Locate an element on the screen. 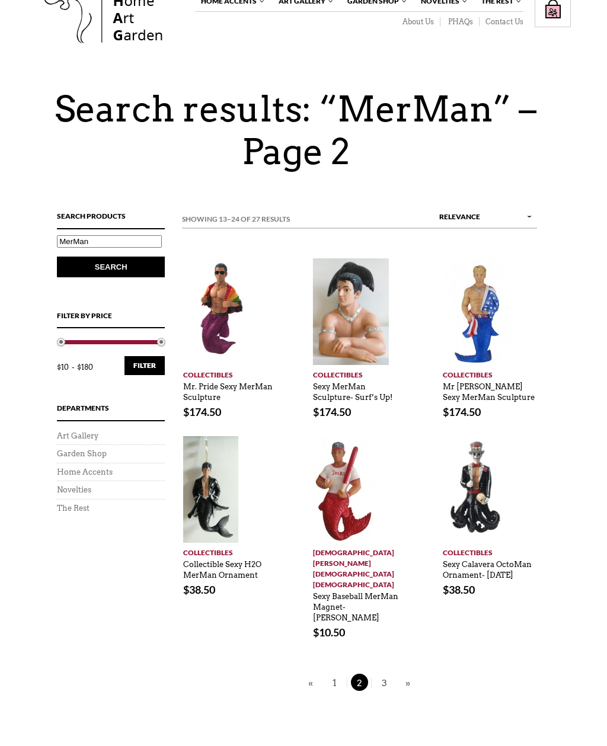 The image size is (607, 746). span: $180 is located at coordinates (85, 367).